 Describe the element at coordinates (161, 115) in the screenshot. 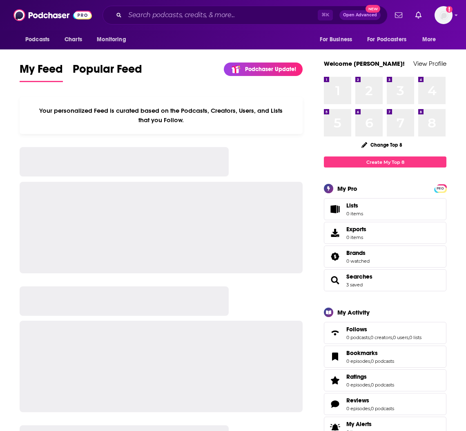

I see `div: Your personalized Feed is curated based on the Podcasts, Creators, Users, and Lists that you Follow.` at that location.